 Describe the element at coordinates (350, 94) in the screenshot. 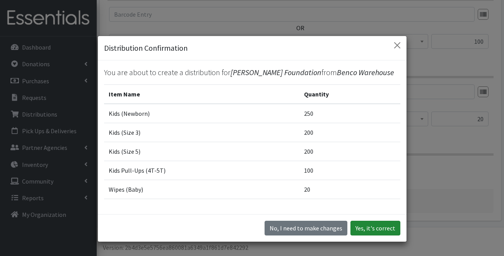

I see `th: Quantity` at that location.